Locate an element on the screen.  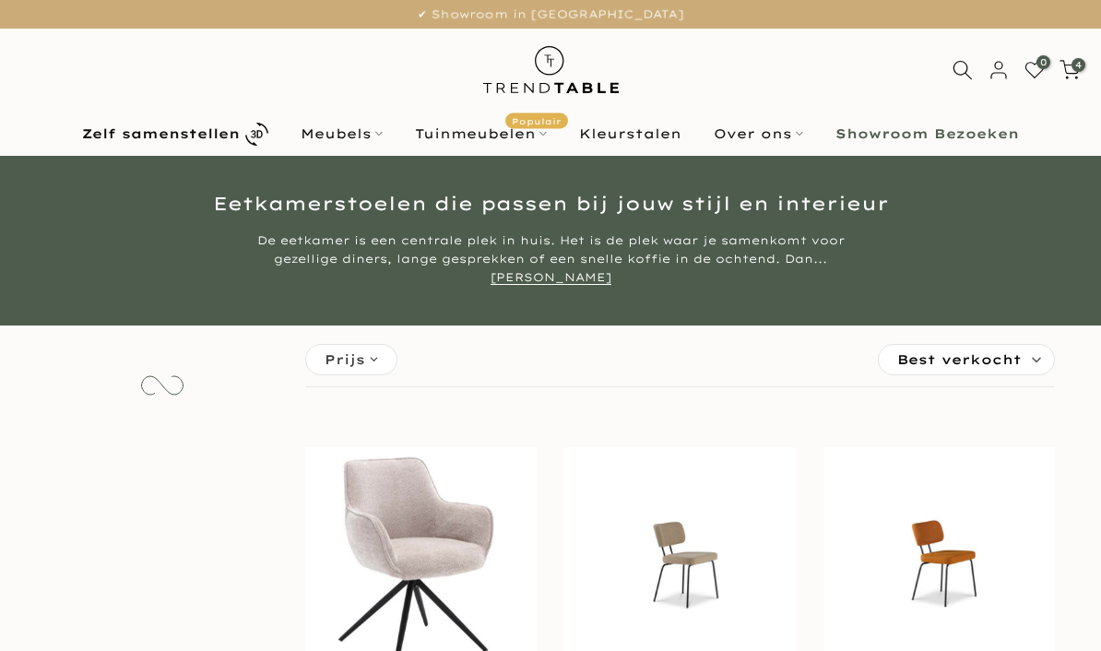
h1: Eetkamerstoelen die passen bij jouw stijl en interieur is located at coordinates (551, 204).